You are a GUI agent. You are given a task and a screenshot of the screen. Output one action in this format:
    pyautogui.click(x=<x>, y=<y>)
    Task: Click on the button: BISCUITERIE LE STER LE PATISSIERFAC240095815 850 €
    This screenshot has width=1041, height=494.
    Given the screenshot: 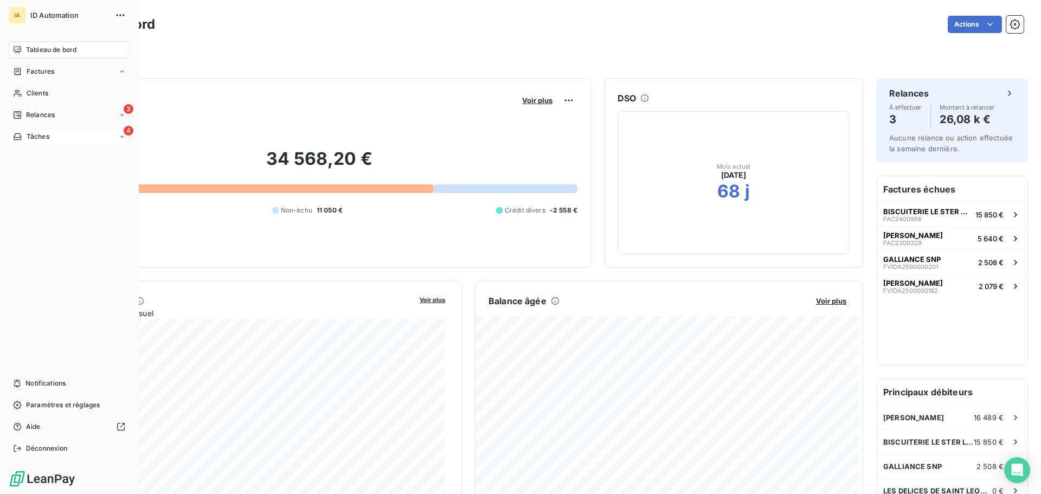 What is the action you would take?
    pyautogui.click(x=952, y=214)
    